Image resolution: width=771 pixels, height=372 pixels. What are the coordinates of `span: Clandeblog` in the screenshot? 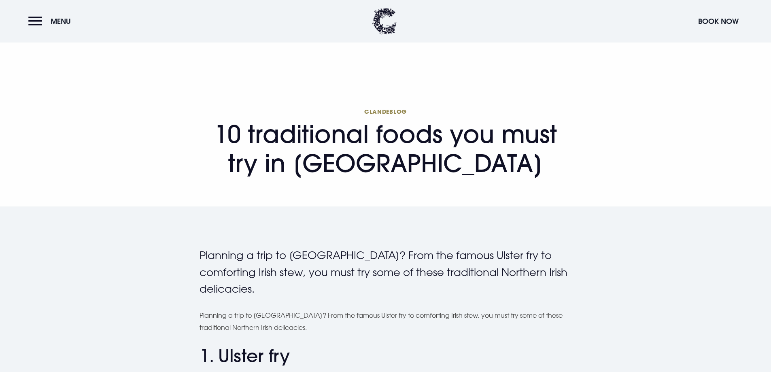 It's located at (386, 111).